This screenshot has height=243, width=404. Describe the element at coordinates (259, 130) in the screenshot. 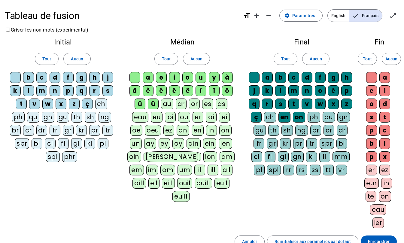

I see `div: gu` at that location.